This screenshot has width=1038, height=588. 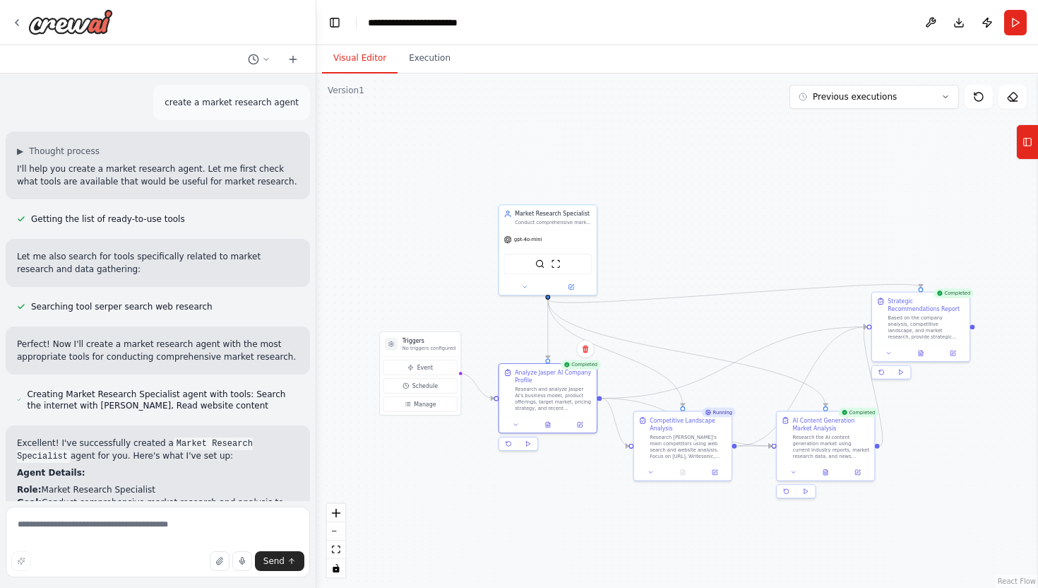 I want to click on g: Edge from eb6f1cb2-e20f-4755-9ef7-6235afed49b5 to 02c5a1cf-b631-4ce9-88cb-ef9c70748977, so click(x=873, y=386).